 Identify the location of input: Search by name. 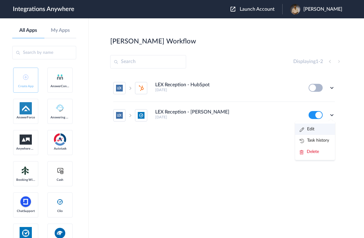
(44, 53).